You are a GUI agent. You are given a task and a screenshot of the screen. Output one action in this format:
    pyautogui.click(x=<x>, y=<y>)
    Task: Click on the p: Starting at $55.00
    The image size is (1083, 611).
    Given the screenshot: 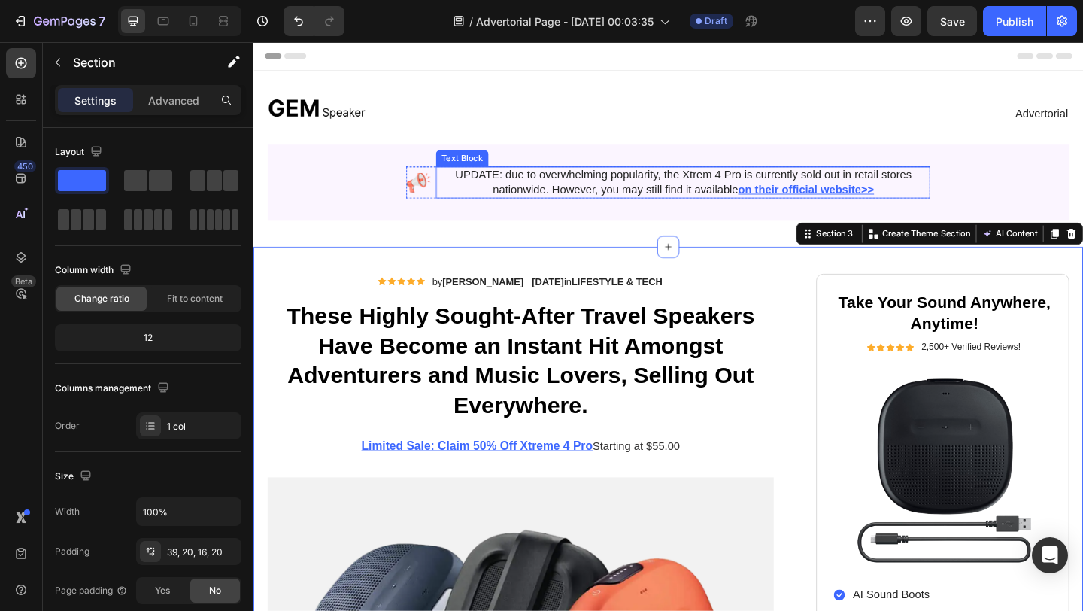 What is the action you would take?
    pyautogui.click(x=290, y=439)
    